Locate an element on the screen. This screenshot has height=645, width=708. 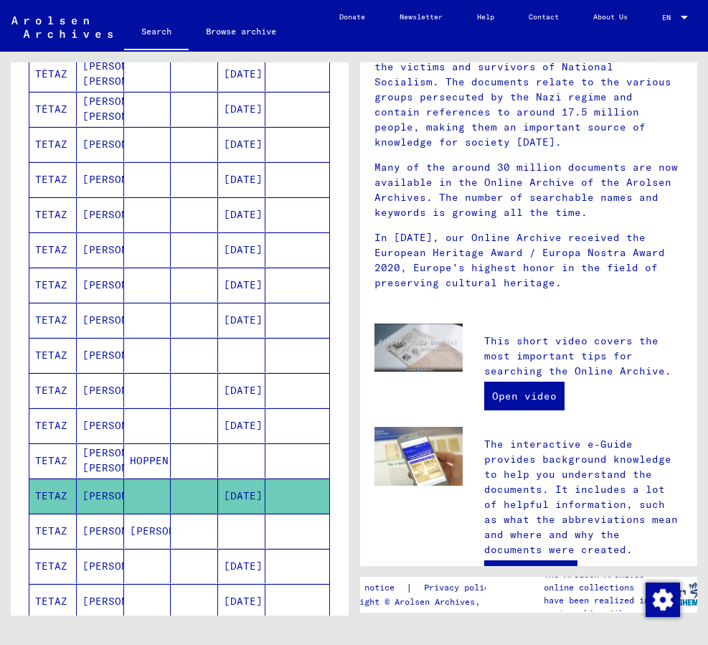
p: This short video covers the most important tips for searching the Online Archive. is located at coordinates (583, 356).